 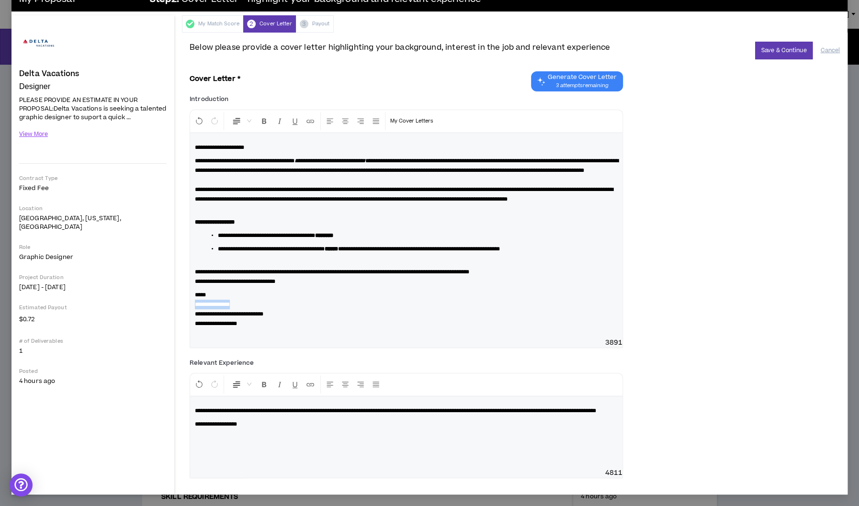 I want to click on p: # of Deliverables, so click(x=93, y=341).